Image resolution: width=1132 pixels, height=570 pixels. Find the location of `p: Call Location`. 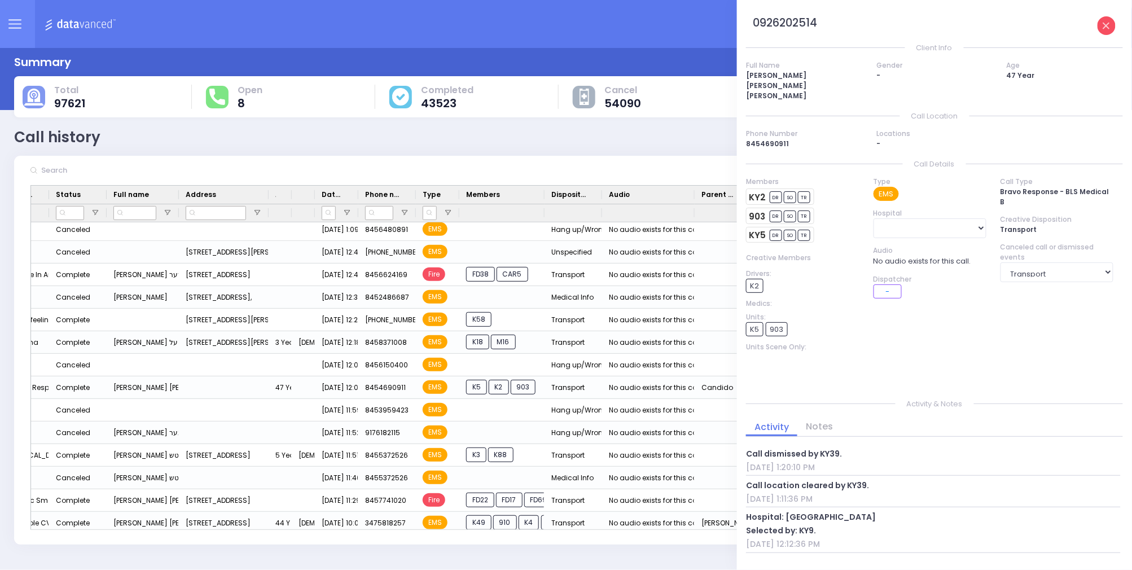

p: Call Location is located at coordinates (935, 116).